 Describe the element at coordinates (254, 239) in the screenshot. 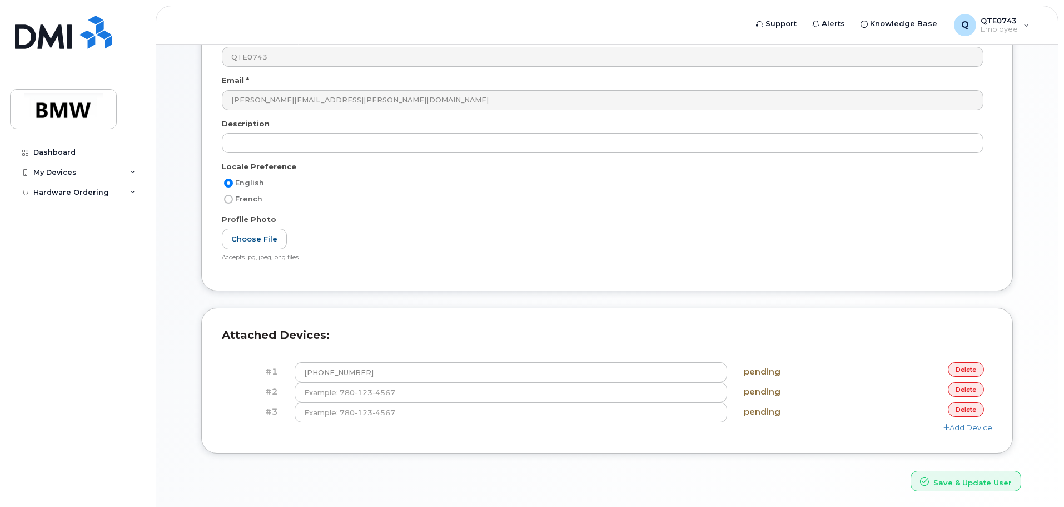

I see `label: Choose File` at that location.